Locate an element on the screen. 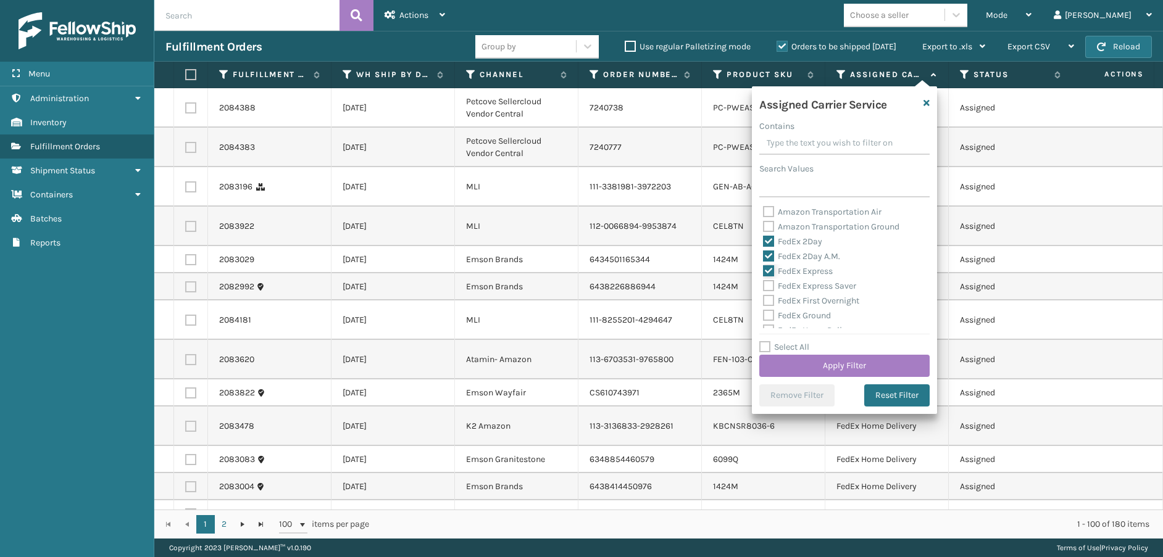 The width and height of the screenshot is (1163, 557). a: 2083103 is located at coordinates (236, 514).